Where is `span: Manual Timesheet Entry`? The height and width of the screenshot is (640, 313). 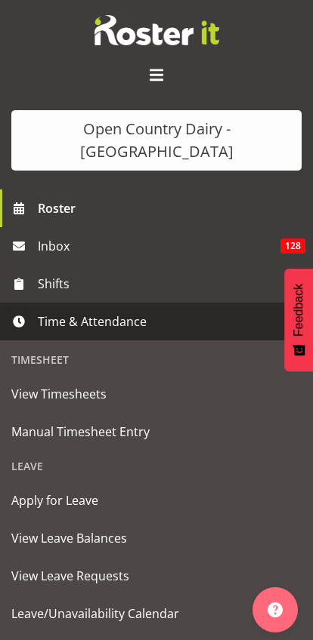 span: Manual Timesheet Entry is located at coordinates (156, 432).